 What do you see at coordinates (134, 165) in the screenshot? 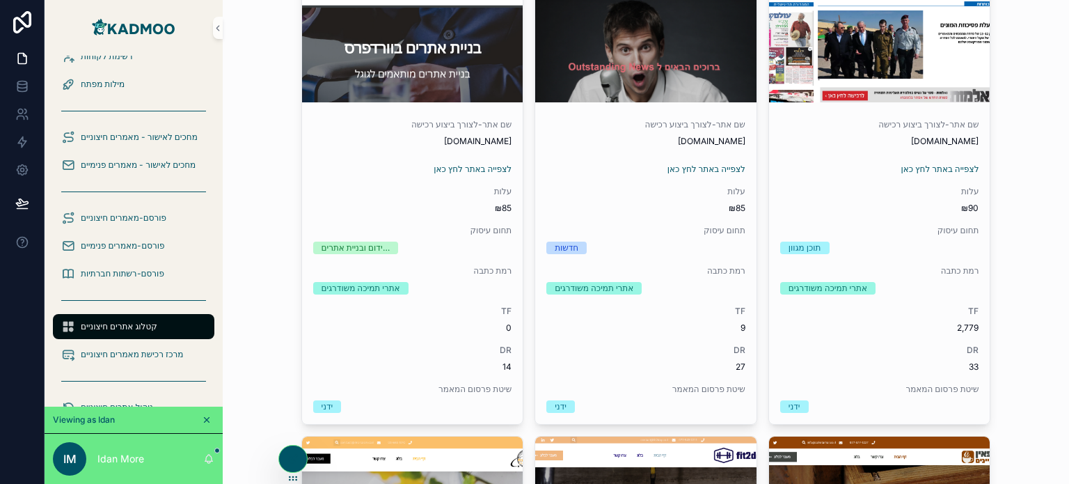
I see `a: מחכים לאישור - מאמרים פנימיים` at bounding box center [134, 165].